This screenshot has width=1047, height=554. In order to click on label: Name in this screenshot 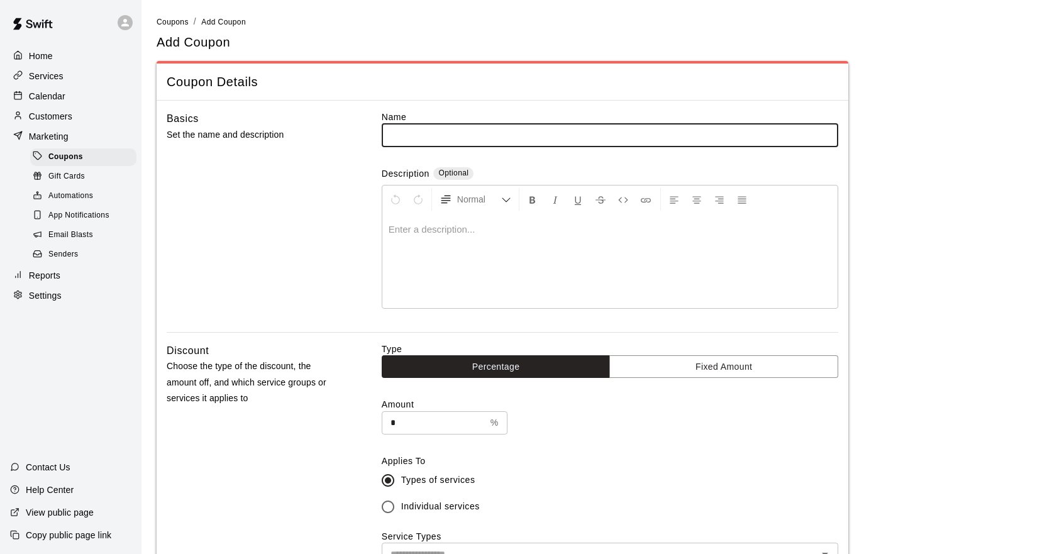, I will do `click(610, 117)`.